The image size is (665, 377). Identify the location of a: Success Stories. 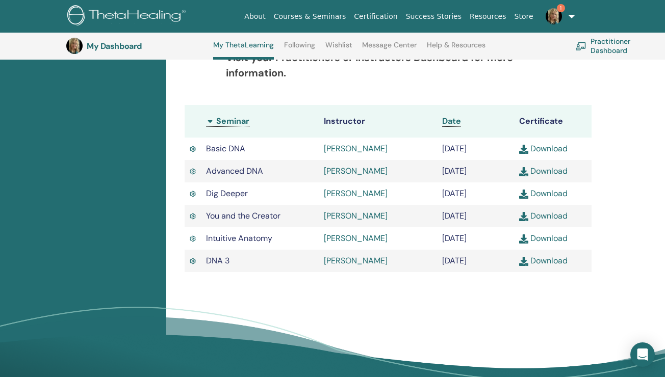
(433, 16).